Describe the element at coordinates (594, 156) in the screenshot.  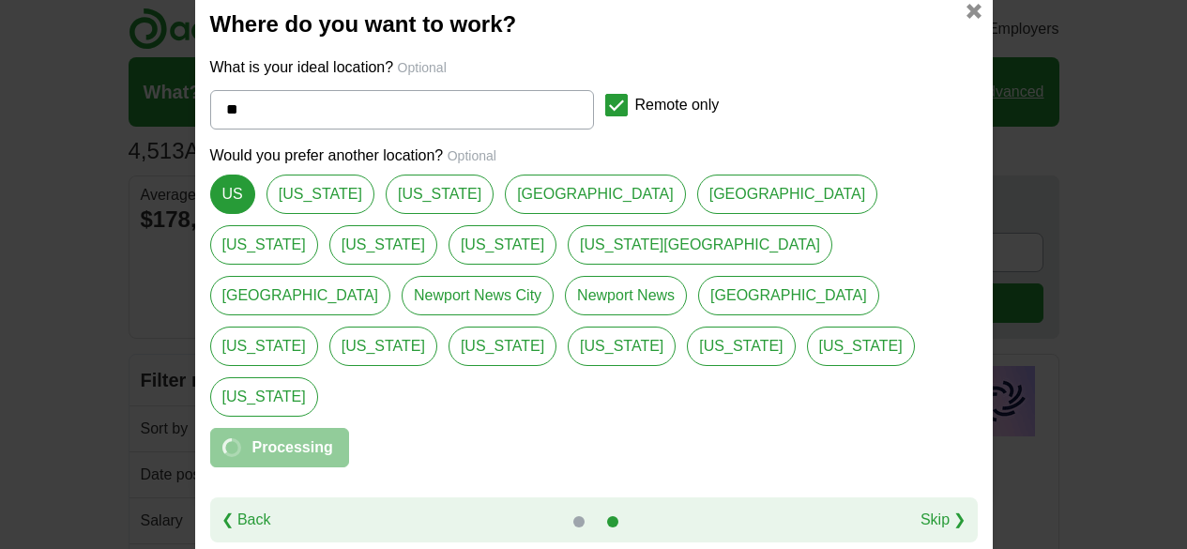
I see `p: Would you prefer another location?` at that location.